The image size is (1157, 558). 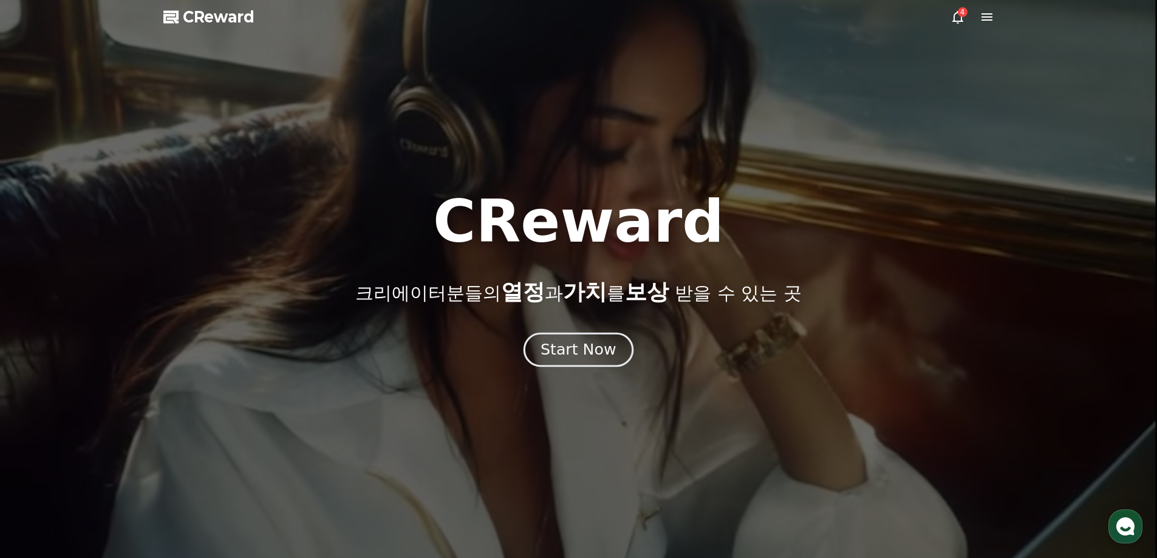 What do you see at coordinates (209, 17) in the screenshot?
I see `a: CReward` at bounding box center [209, 17].